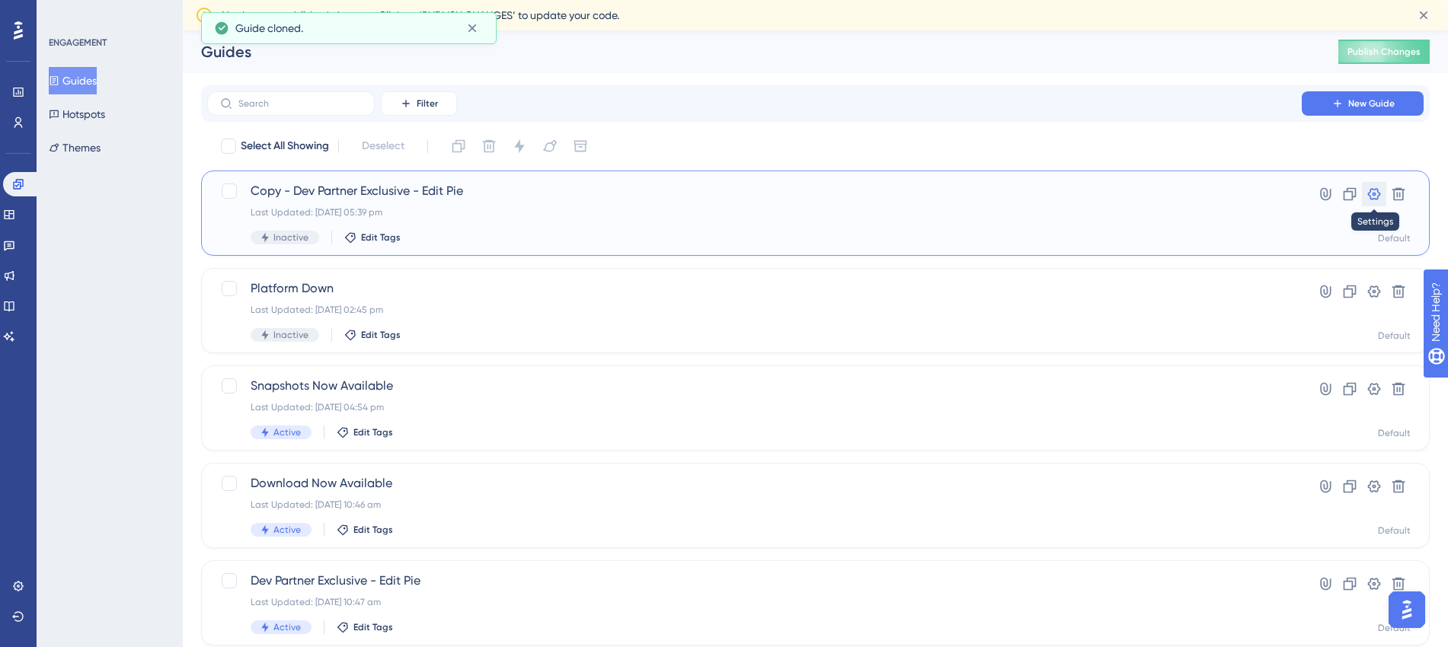  What do you see at coordinates (66, 13) in the screenshot?
I see `span: Need Help?` at bounding box center [66, 13].